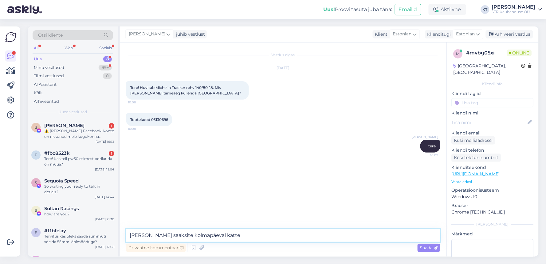 The width and height of the screenshot is (546, 264). What do you see at coordinates (38, 93) in the screenshot?
I see `div: Kõik` at bounding box center [38, 93].